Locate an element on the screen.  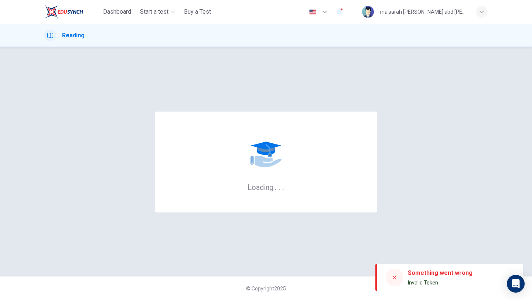
span: Invalid Token is located at coordinates (423, 283).